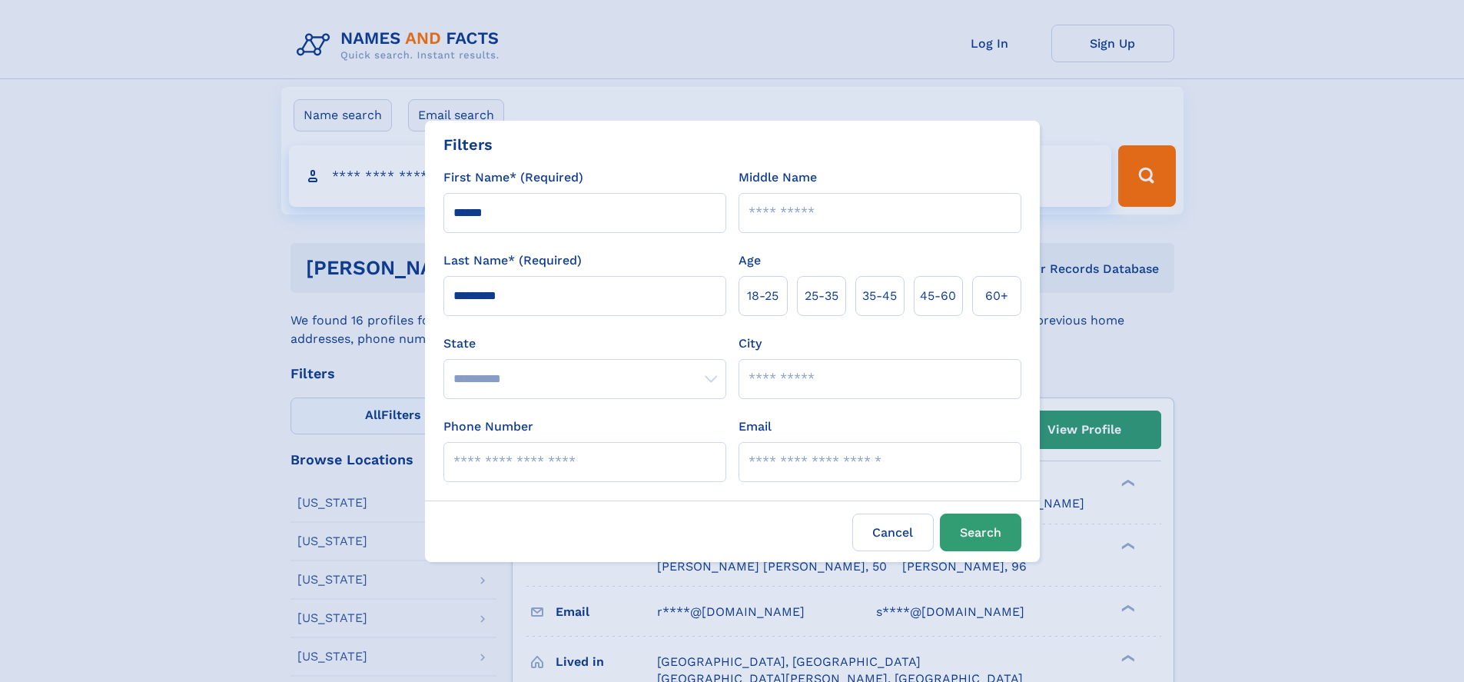 The height and width of the screenshot is (682, 1464). I want to click on label: Age, so click(749, 260).